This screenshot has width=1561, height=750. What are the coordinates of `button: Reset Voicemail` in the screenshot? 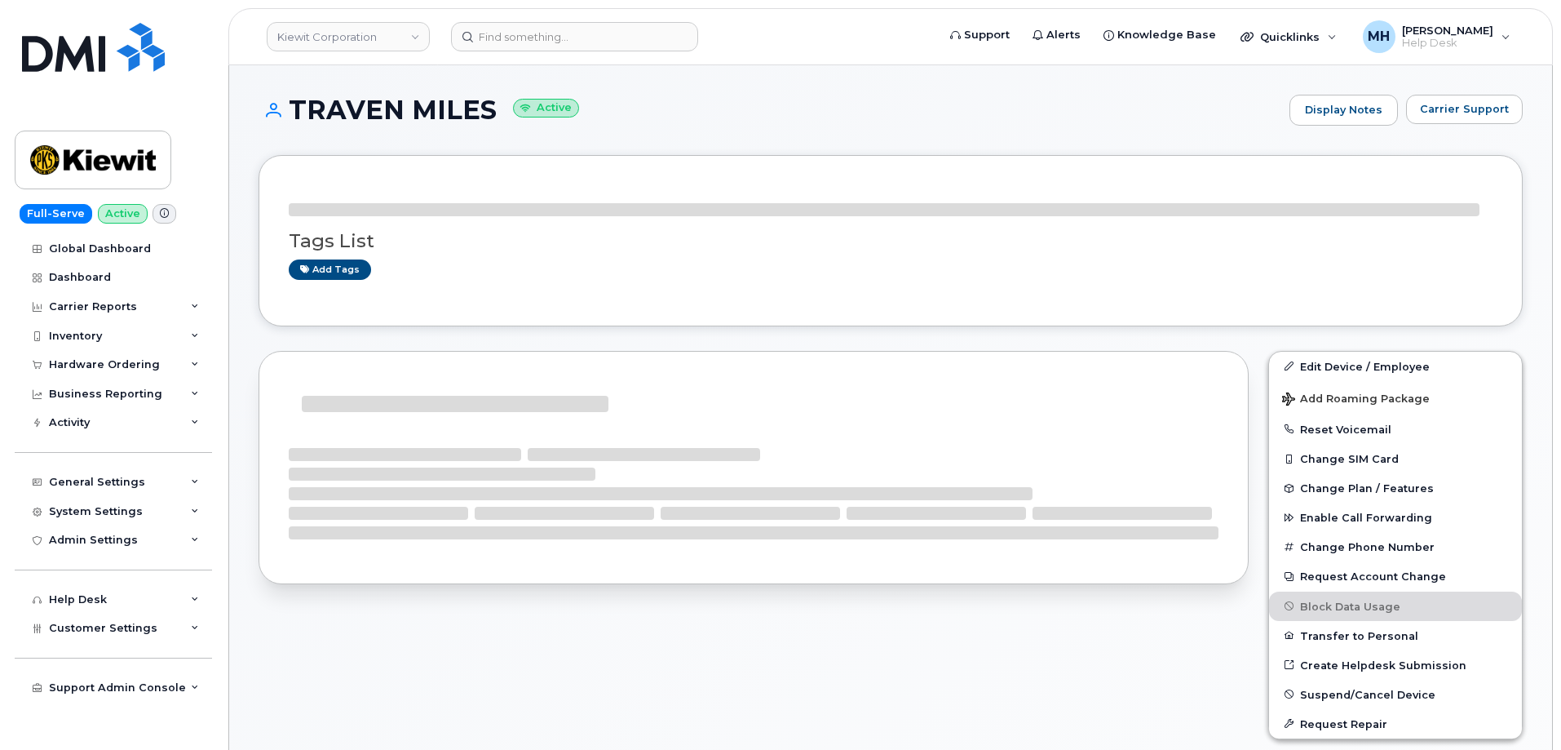 It's located at (1396, 429).